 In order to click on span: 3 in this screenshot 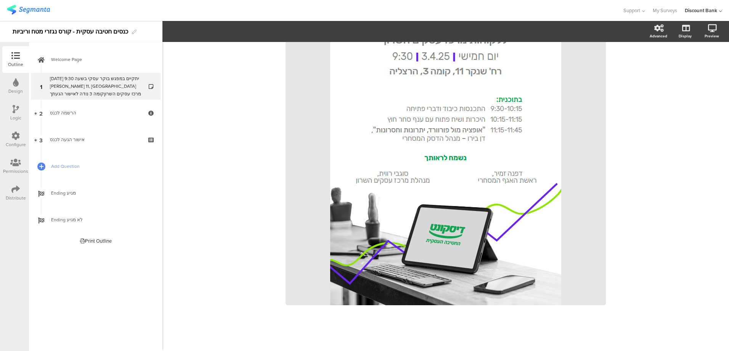, I will do `click(41, 140)`.